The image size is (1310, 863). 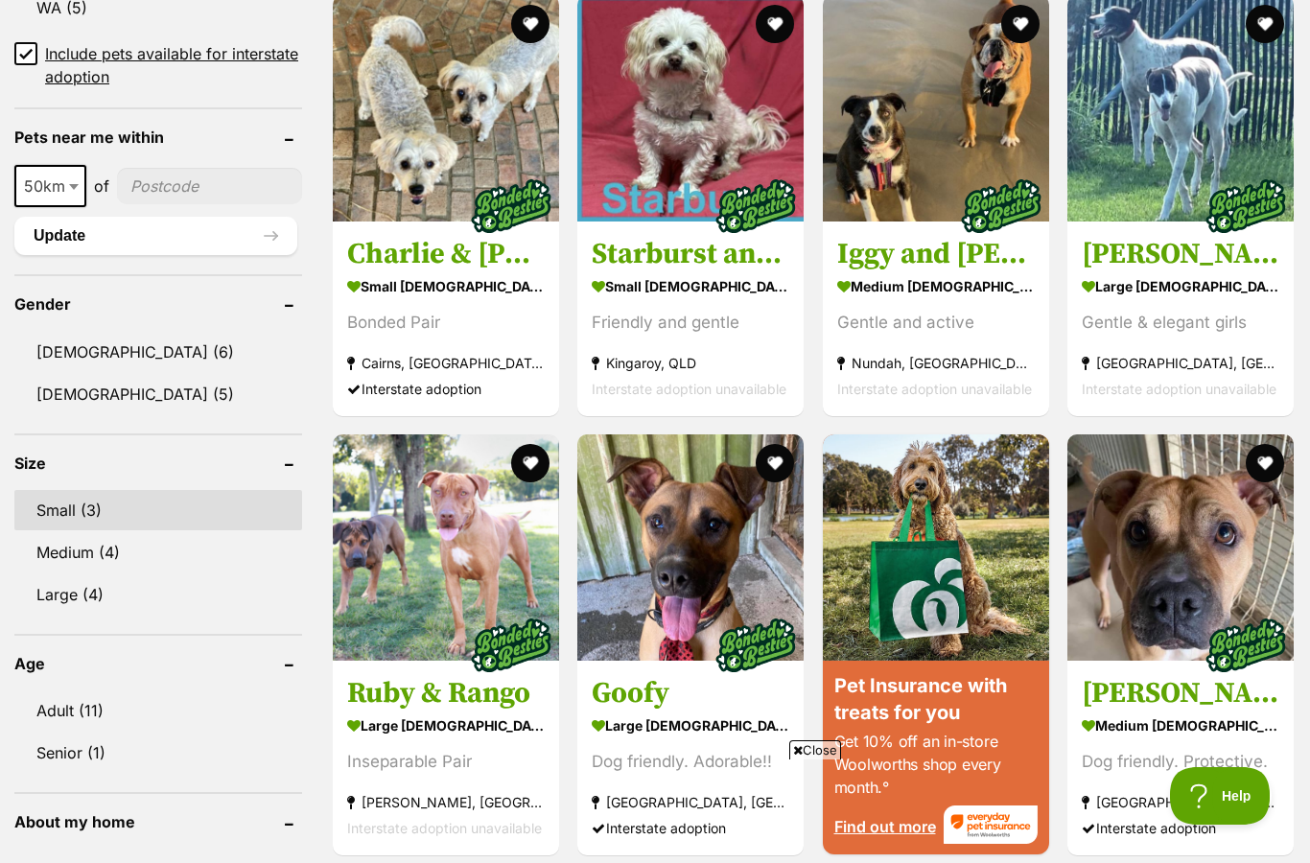 I want to click on div: Gentle and active, so click(x=936, y=322).